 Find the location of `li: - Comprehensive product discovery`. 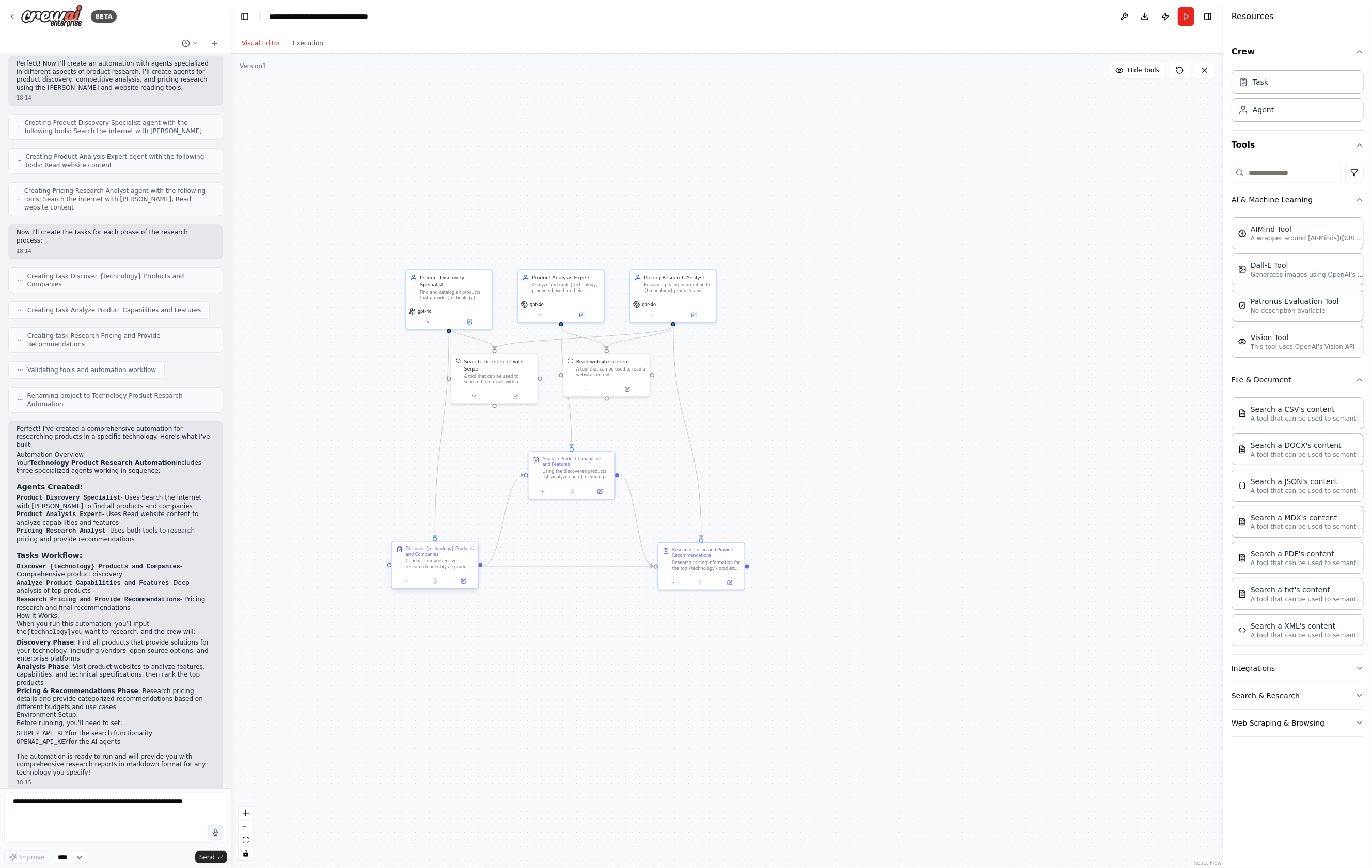

li: - Comprehensive product discovery is located at coordinates (116, 571).